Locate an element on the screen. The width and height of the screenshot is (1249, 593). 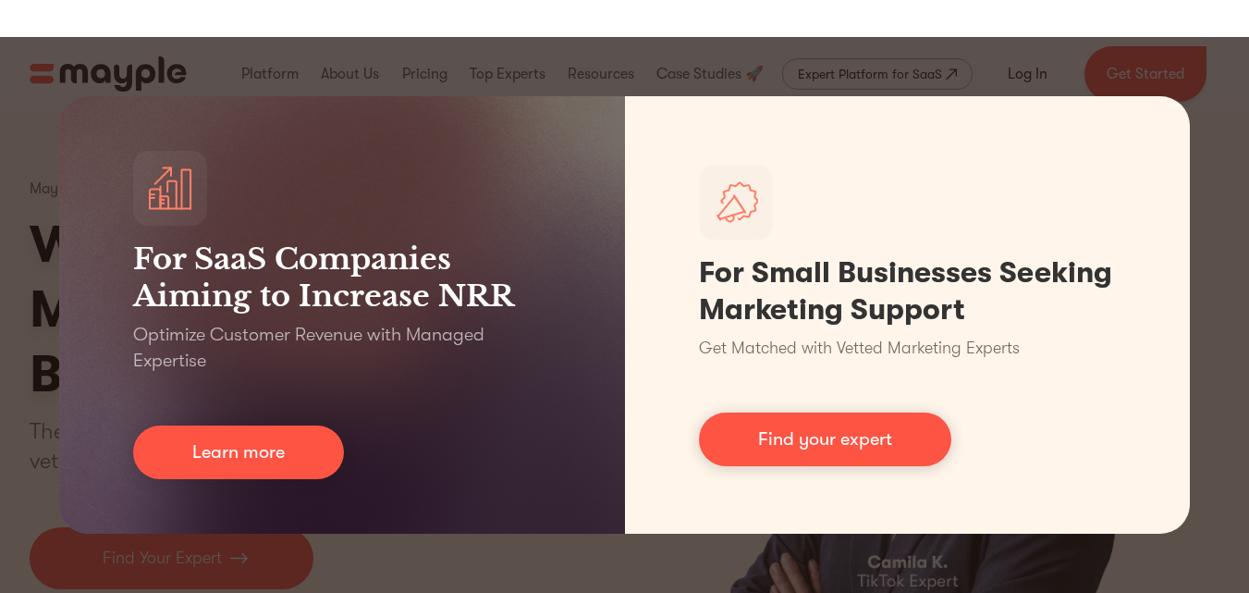
a: Learn more is located at coordinates (239, 452).